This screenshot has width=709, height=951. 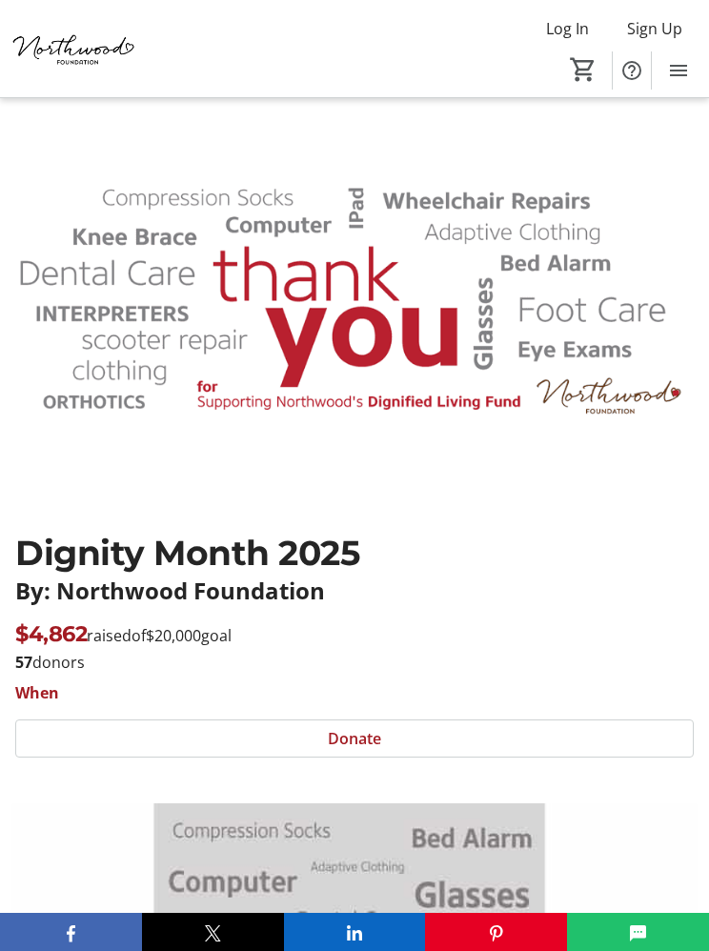 I want to click on img: Northwood Foundation's Logo, so click(x=74, y=49).